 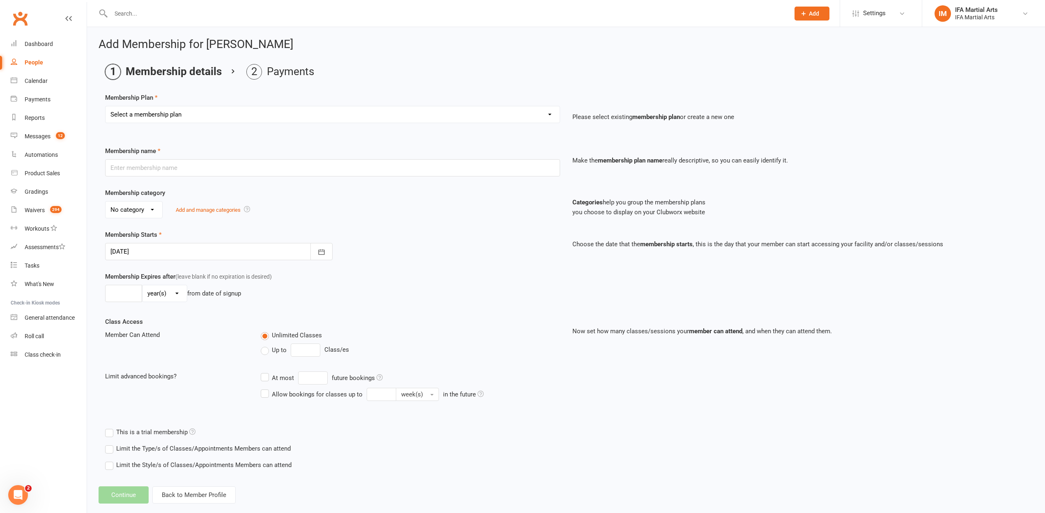 I want to click on span: Up to, so click(x=279, y=349).